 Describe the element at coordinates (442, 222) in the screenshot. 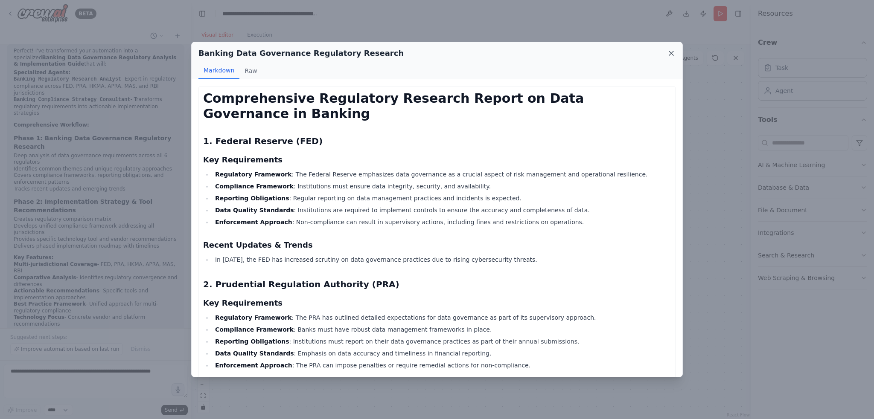

I see `li: : Non-compliance can result in supervisory actions, including fines and restrictions on operations.` at that location.